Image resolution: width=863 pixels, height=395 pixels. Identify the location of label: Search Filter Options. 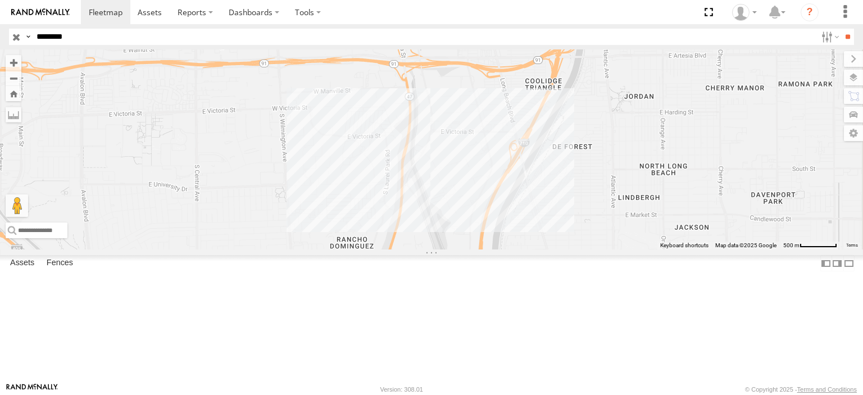
(828, 37).